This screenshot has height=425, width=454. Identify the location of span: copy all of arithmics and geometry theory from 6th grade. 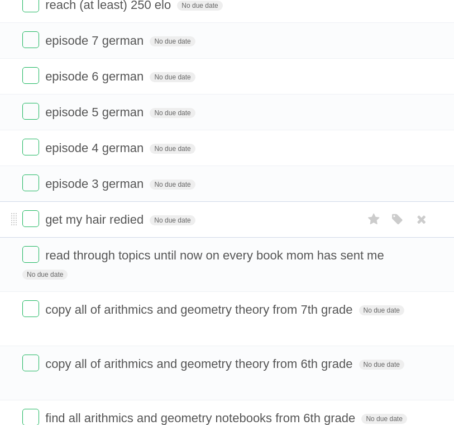
(200, 363).